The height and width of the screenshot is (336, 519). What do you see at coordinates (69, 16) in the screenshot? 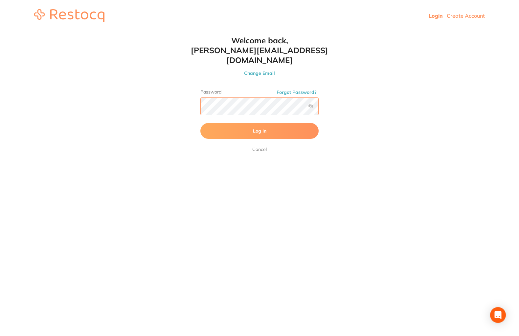
I see `img: restocq_logo.svg` at bounding box center [69, 16].